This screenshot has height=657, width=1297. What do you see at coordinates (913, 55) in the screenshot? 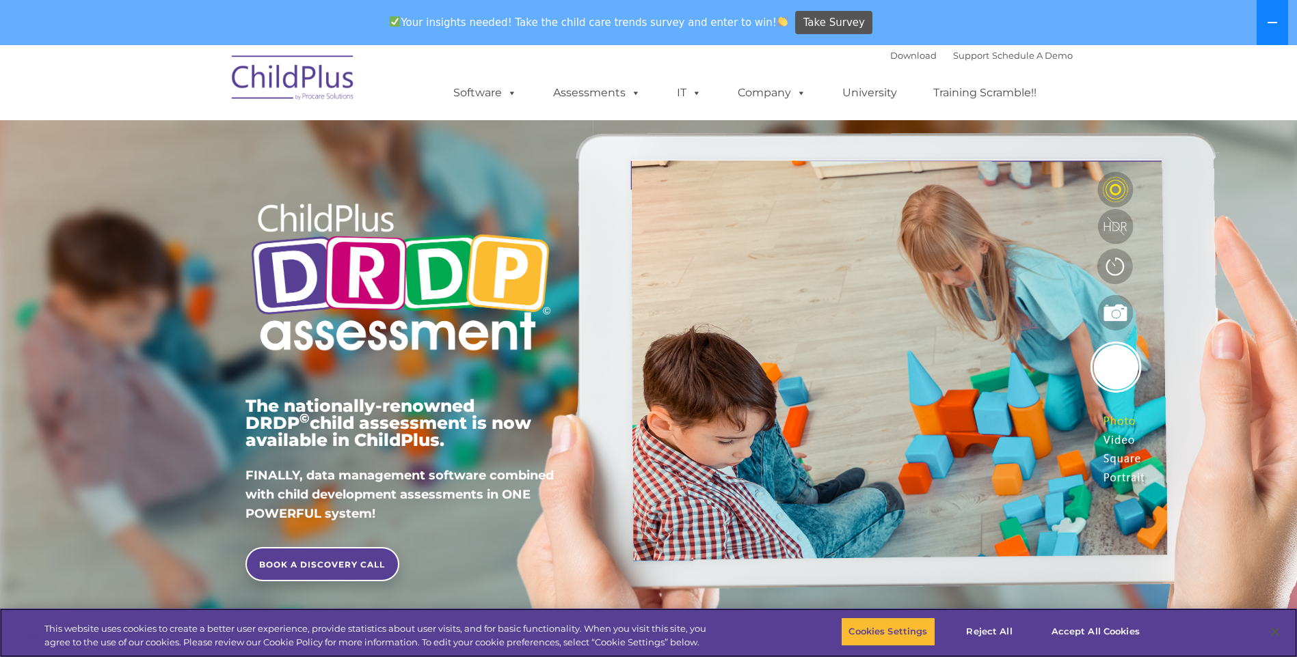
I see `a: Download` at bounding box center [913, 55].